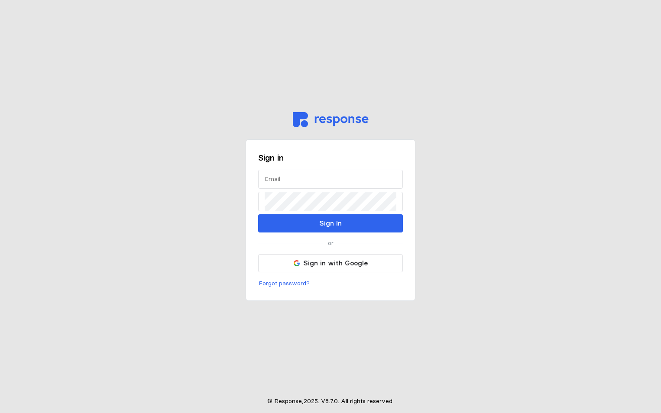 This screenshot has width=661, height=413. Describe the element at coordinates (335, 263) in the screenshot. I see `p: Sign in with Google` at that location.